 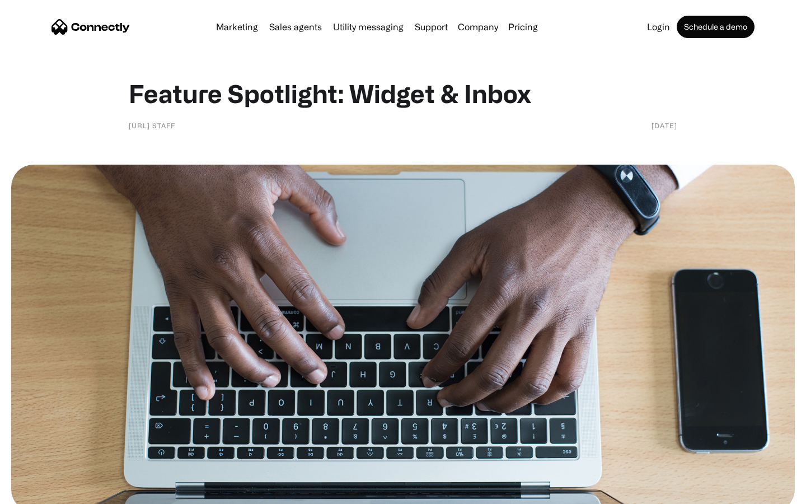 I want to click on a: Schedule a demo, so click(x=715, y=27).